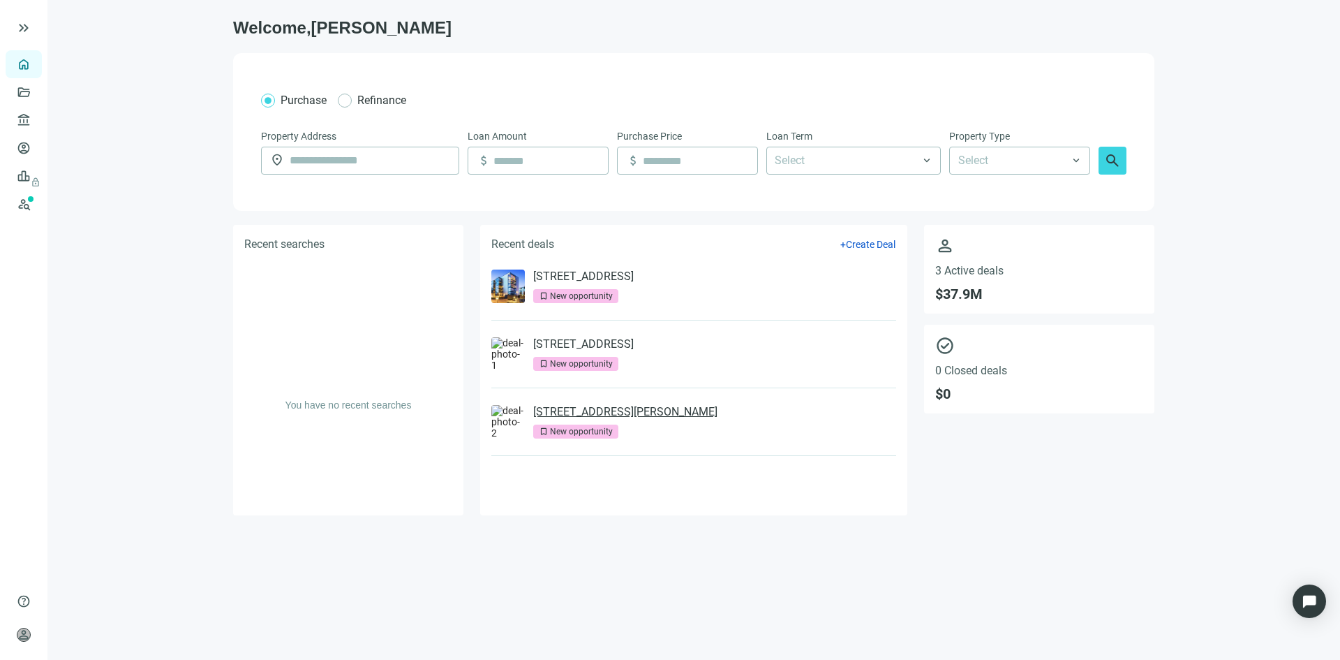 The height and width of the screenshot is (660, 1340). What do you see at coordinates (1039, 394) in the screenshot?
I see `span: $ 0` at bounding box center [1039, 394].